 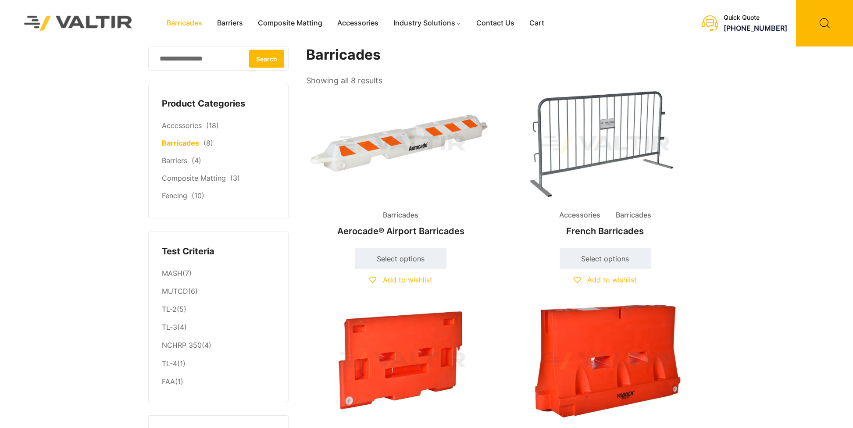 I want to click on img: Valtir Rentals, so click(x=78, y=23).